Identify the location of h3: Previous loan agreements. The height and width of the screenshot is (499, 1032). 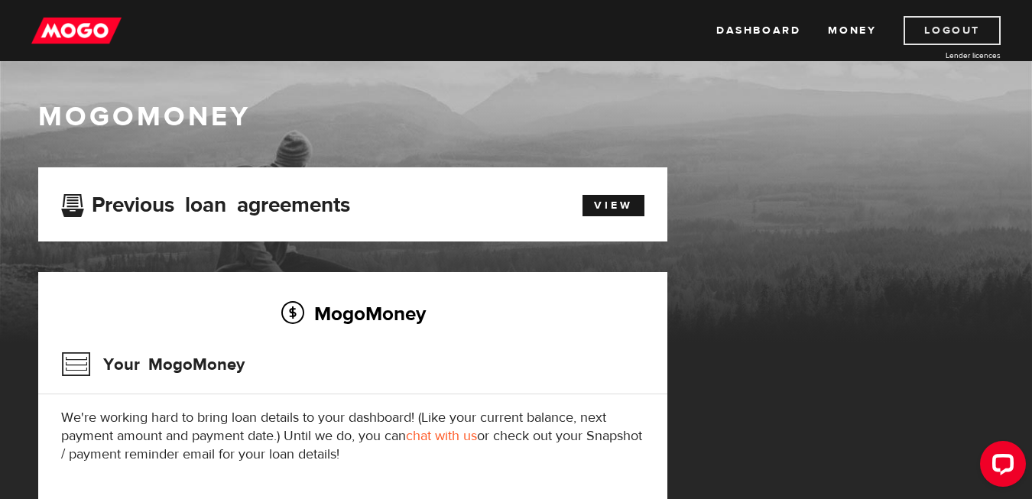
(206, 203).